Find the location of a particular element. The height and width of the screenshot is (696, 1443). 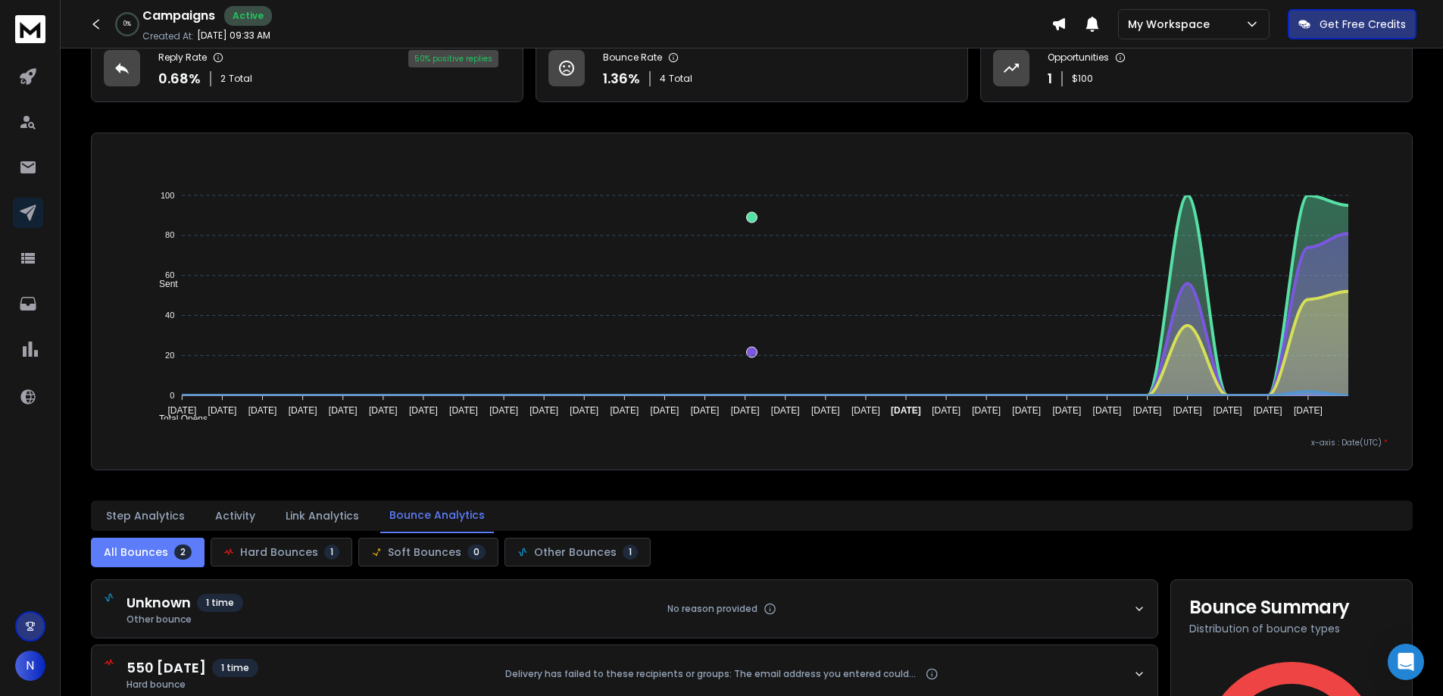

div: 50 % positive replies is located at coordinates (453, 58).